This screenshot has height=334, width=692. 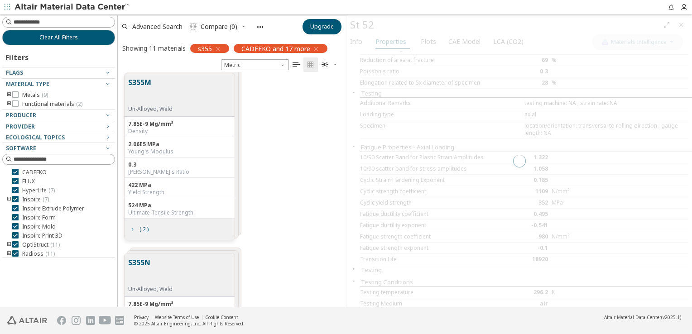 I want to click on span: Advanced Search, so click(x=157, y=27).